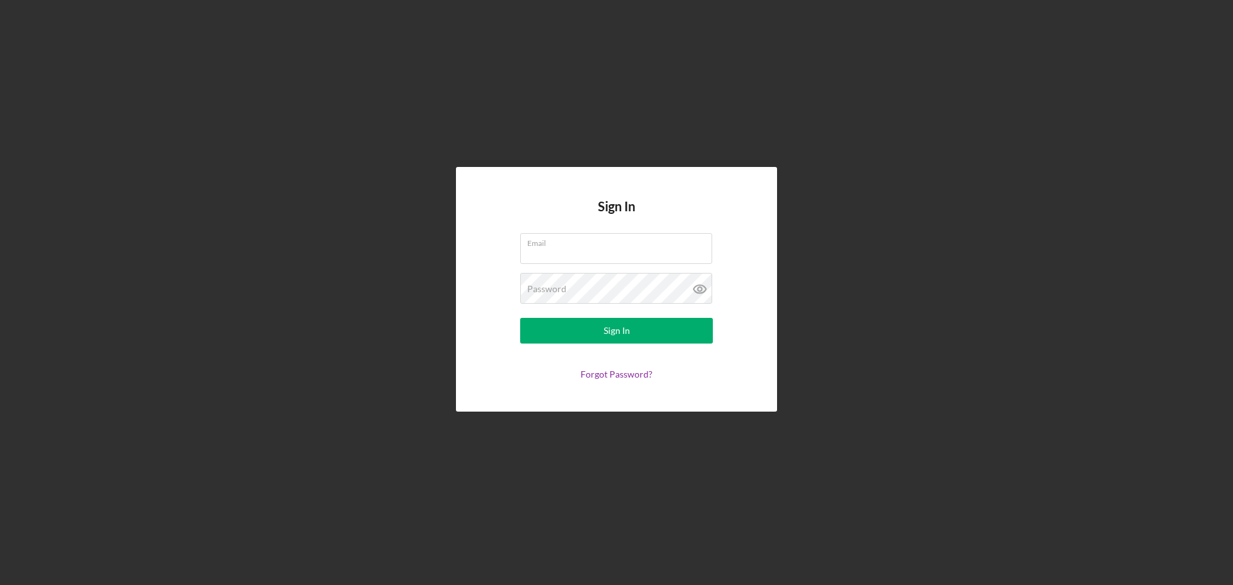 This screenshot has width=1233, height=585. I want to click on div: Sign In, so click(617, 331).